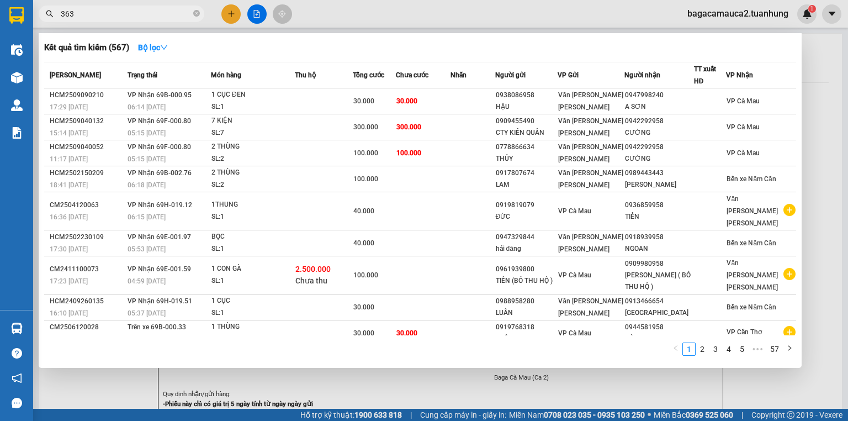 The image size is (848, 421). Describe the element at coordinates (142, 75) in the screenshot. I see `span: Trạng thái` at that location.